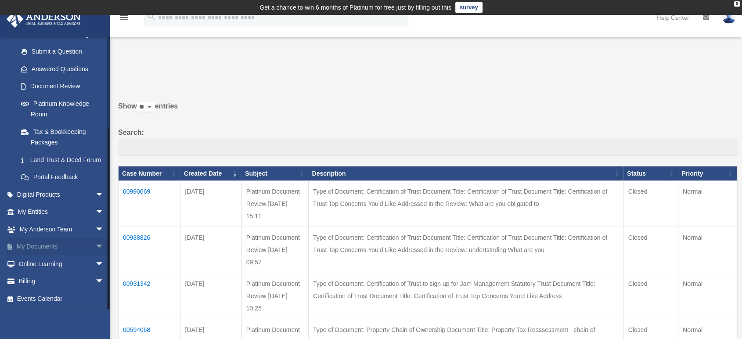  I want to click on td: 00990669, so click(149, 204).